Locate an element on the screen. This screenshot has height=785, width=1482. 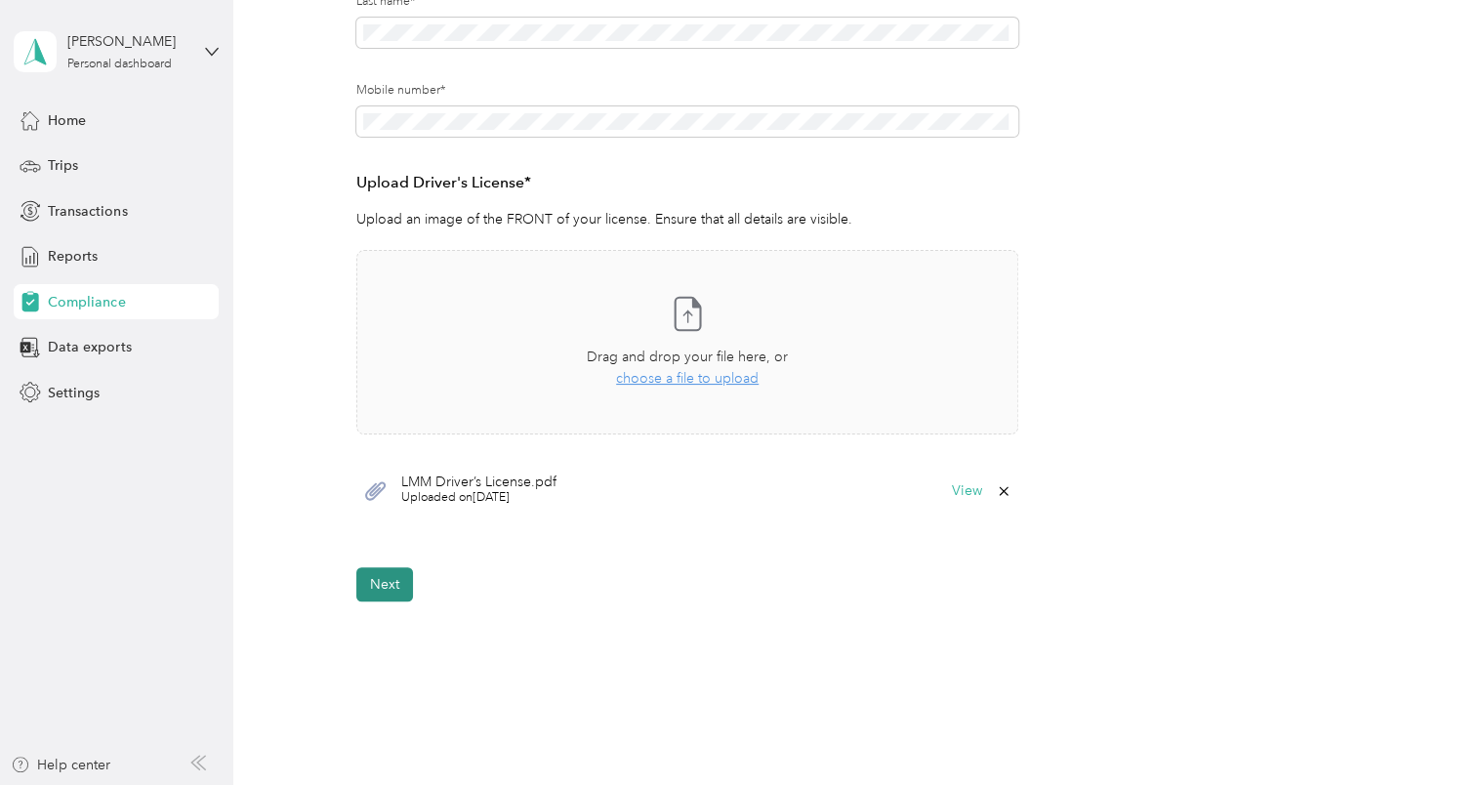
span: Settings is located at coordinates (73, 392).